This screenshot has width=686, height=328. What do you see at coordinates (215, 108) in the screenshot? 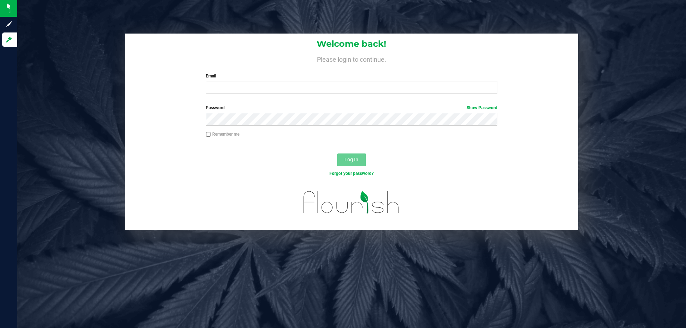
I see `span: Password` at bounding box center [215, 108].